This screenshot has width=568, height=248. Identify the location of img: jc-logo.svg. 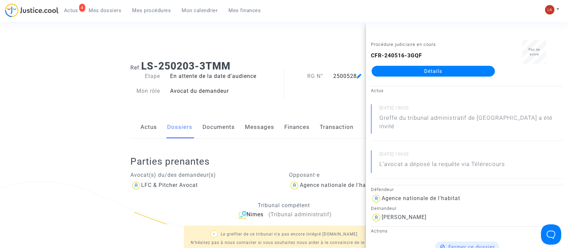
(32, 10).